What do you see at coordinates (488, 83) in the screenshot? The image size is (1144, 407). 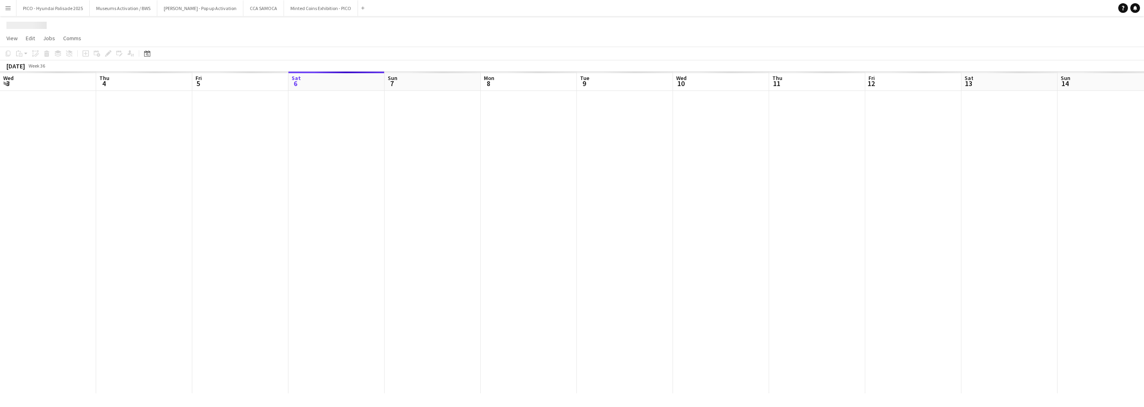 I see `span: 8` at bounding box center [488, 83].